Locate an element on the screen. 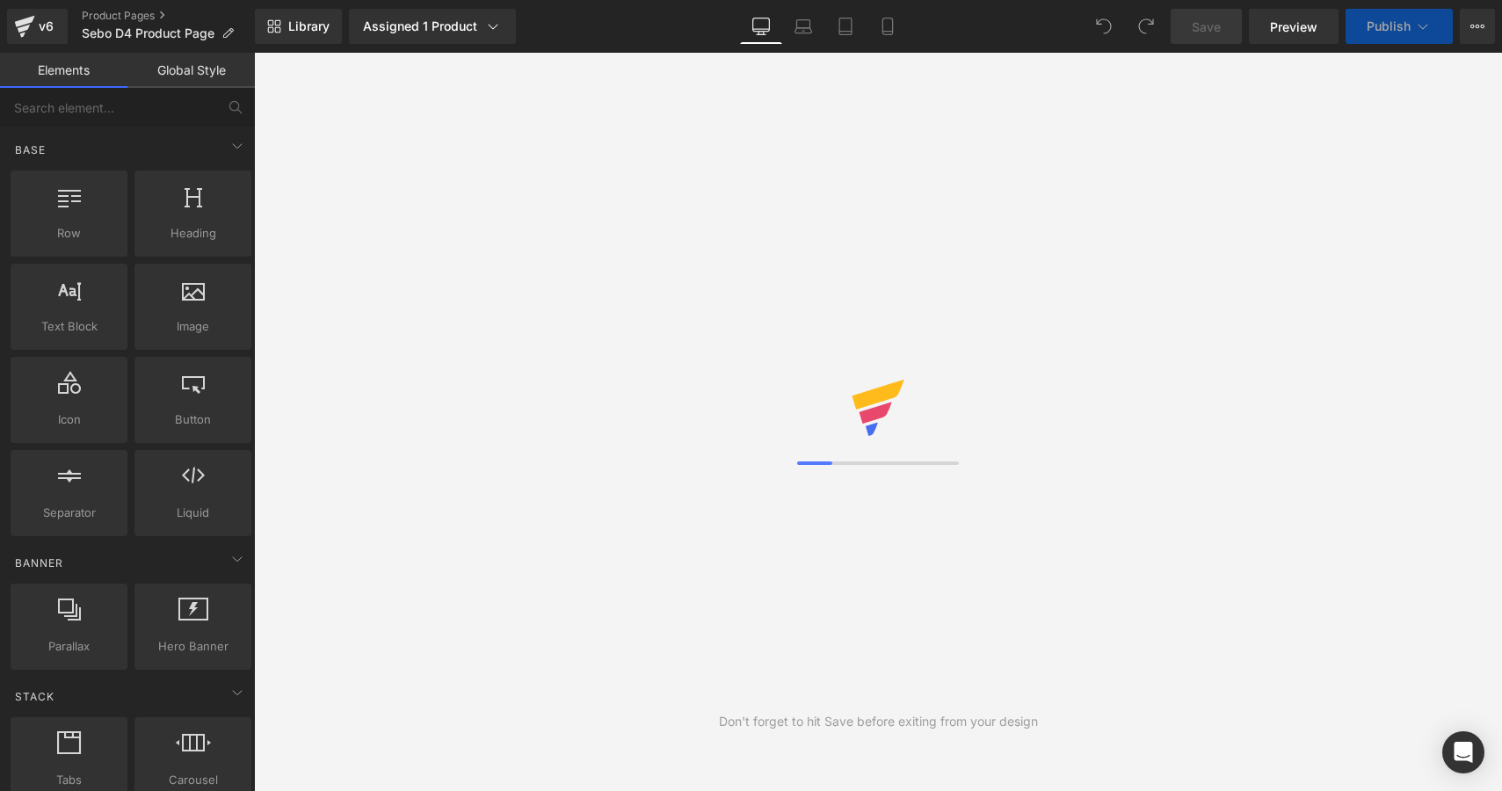  a: Laptop is located at coordinates (803, 26).